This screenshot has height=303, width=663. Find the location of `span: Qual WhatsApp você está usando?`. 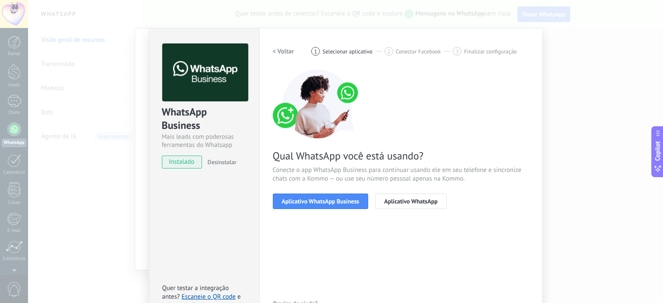

span: Qual WhatsApp você está usando? is located at coordinates (401, 156).